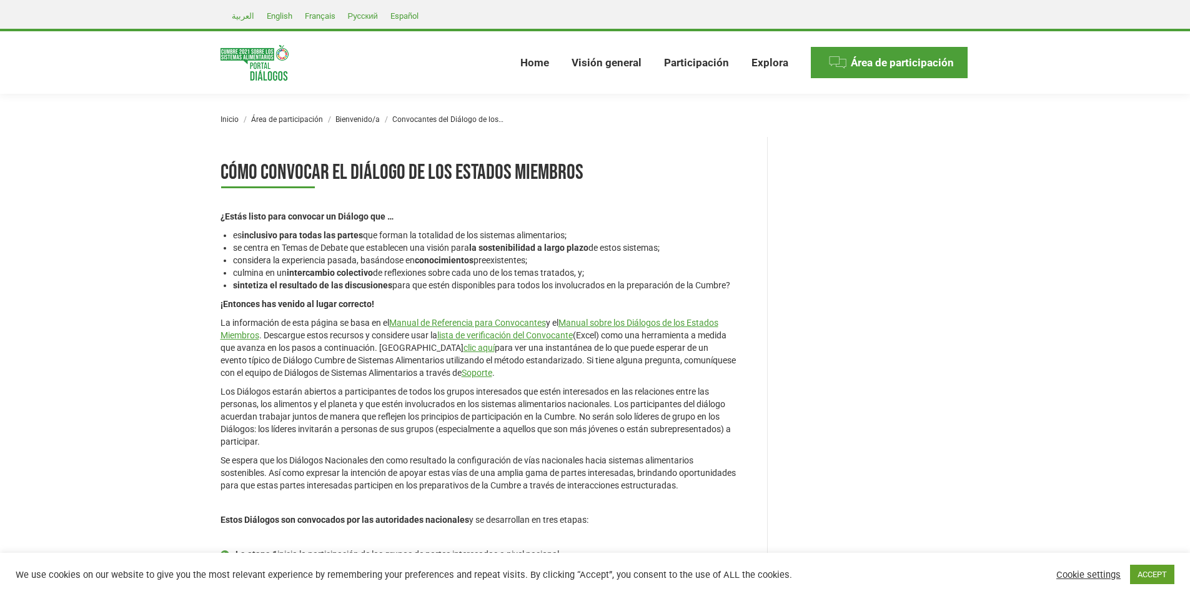 The image size is (1190, 596). Describe the element at coordinates (1089, 574) in the screenshot. I see `a: Cookie settings` at that location.